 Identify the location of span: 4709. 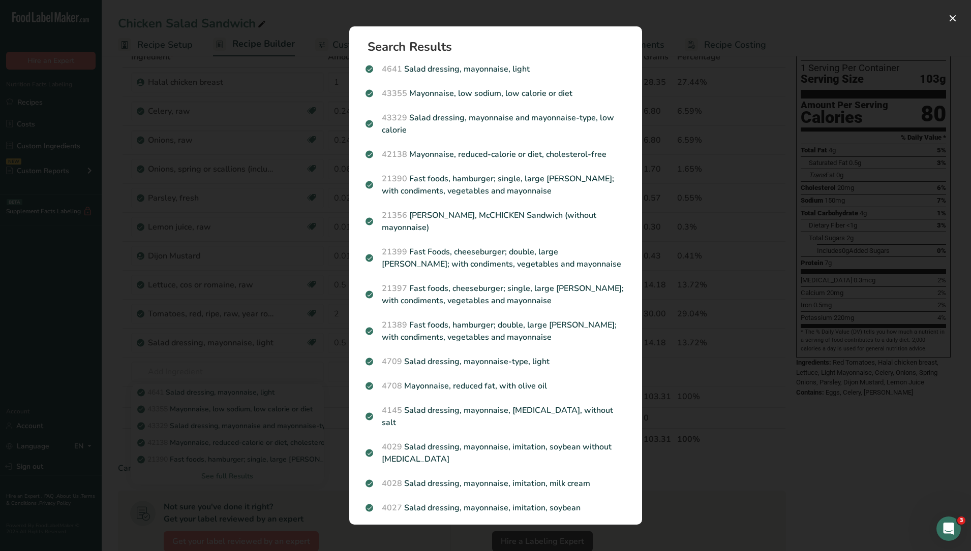
(392, 362).